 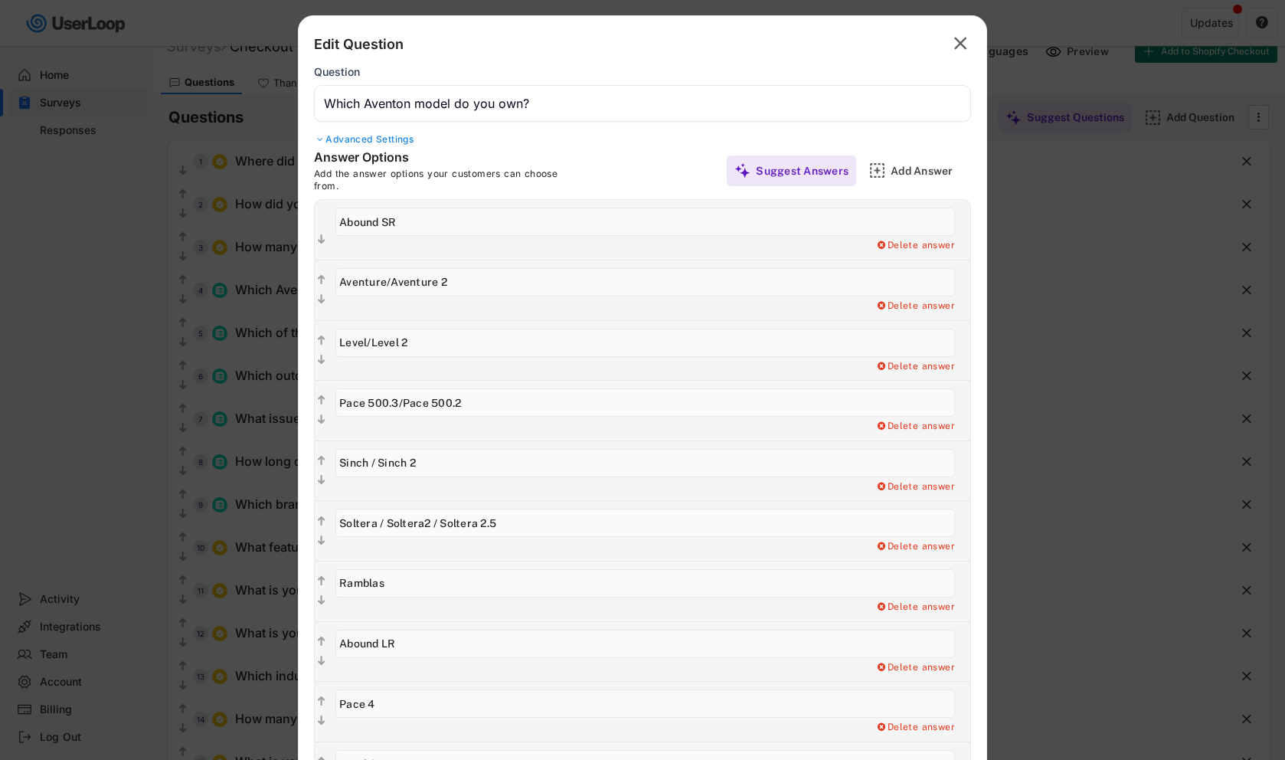 What do you see at coordinates (929, 171) in the screenshot?
I see `div: Add Answer` at bounding box center [929, 171].